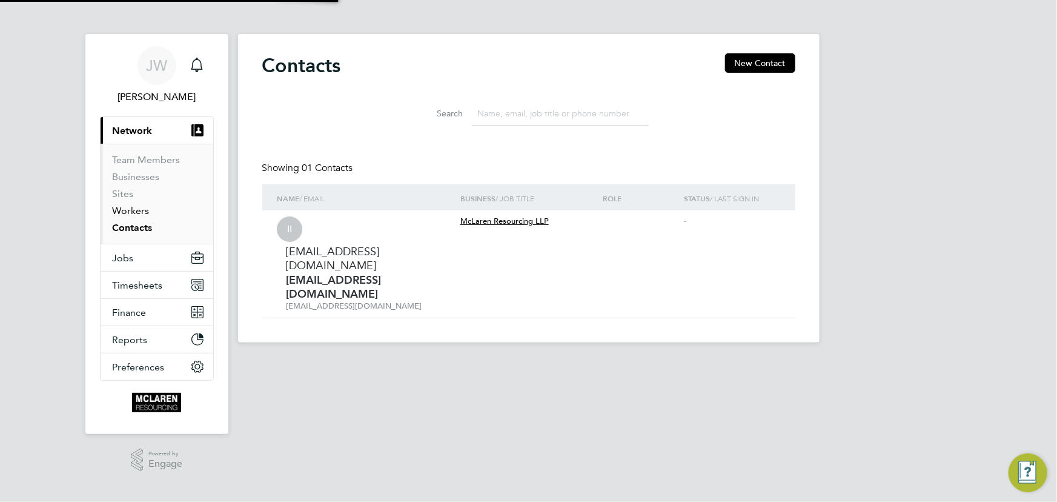 Image resolution: width=1057 pixels, height=502 pixels. Describe the element at coordinates (732, 198) in the screenshot. I see `div: / Last Sign In` at that location.